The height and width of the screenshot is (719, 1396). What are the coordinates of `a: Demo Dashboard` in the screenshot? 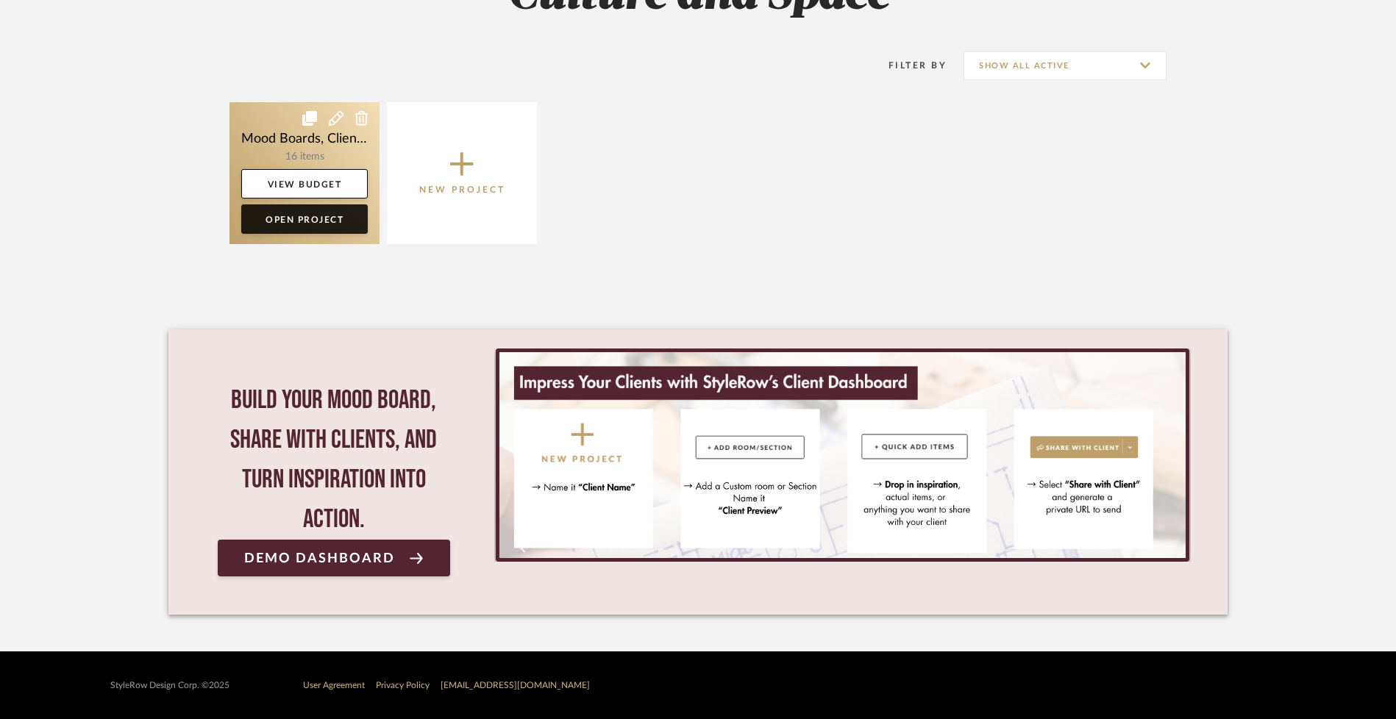 It's located at (334, 558).